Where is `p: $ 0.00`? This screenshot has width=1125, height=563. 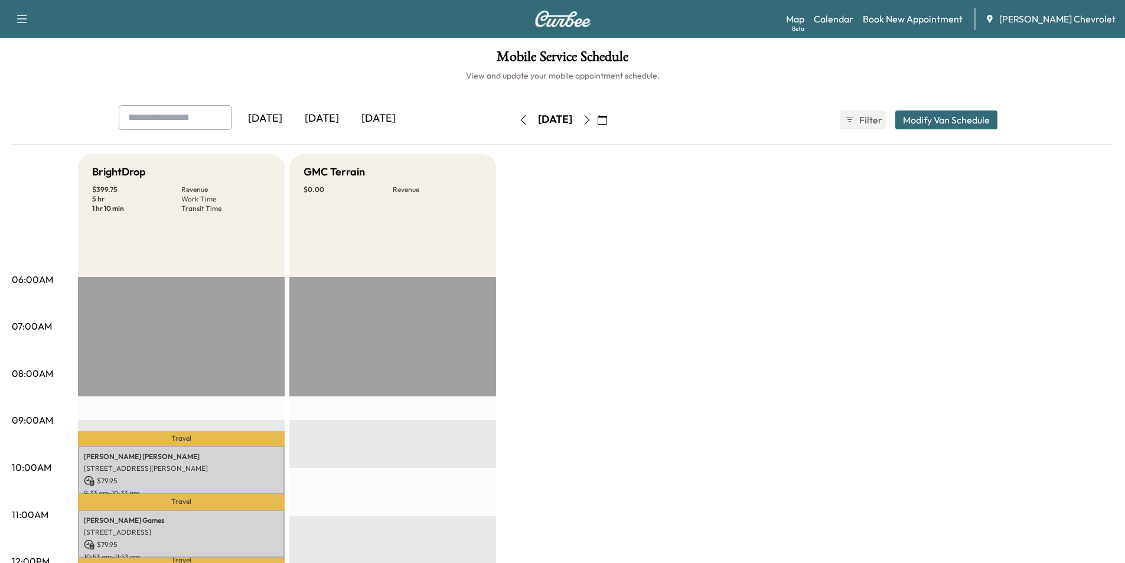
p: $ 0.00 is located at coordinates (348, 190).